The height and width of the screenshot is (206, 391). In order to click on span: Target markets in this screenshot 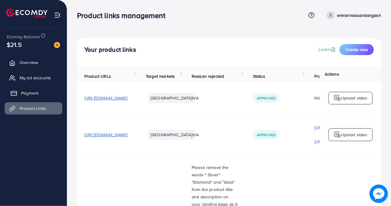, I will do `click(160, 76)`.